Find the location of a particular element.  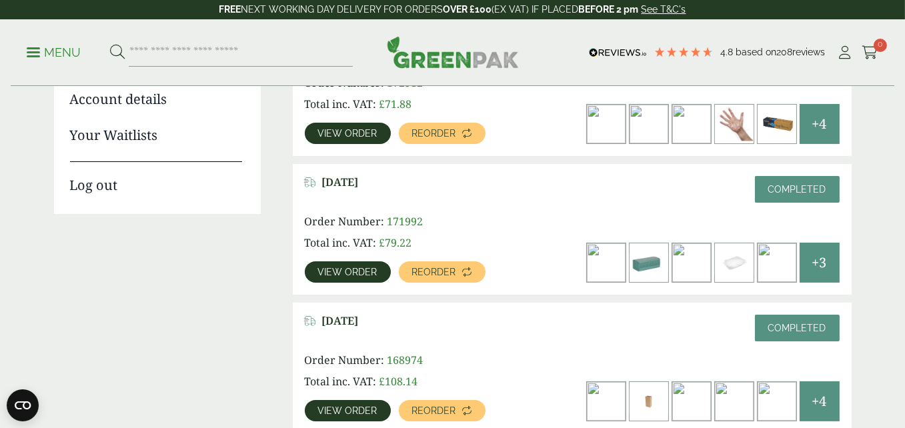

img: 16oz-PET-Smoothie-Cup-with-Strawberry-Milkshake-and-cream-300x200.jpg is located at coordinates (606, 402).